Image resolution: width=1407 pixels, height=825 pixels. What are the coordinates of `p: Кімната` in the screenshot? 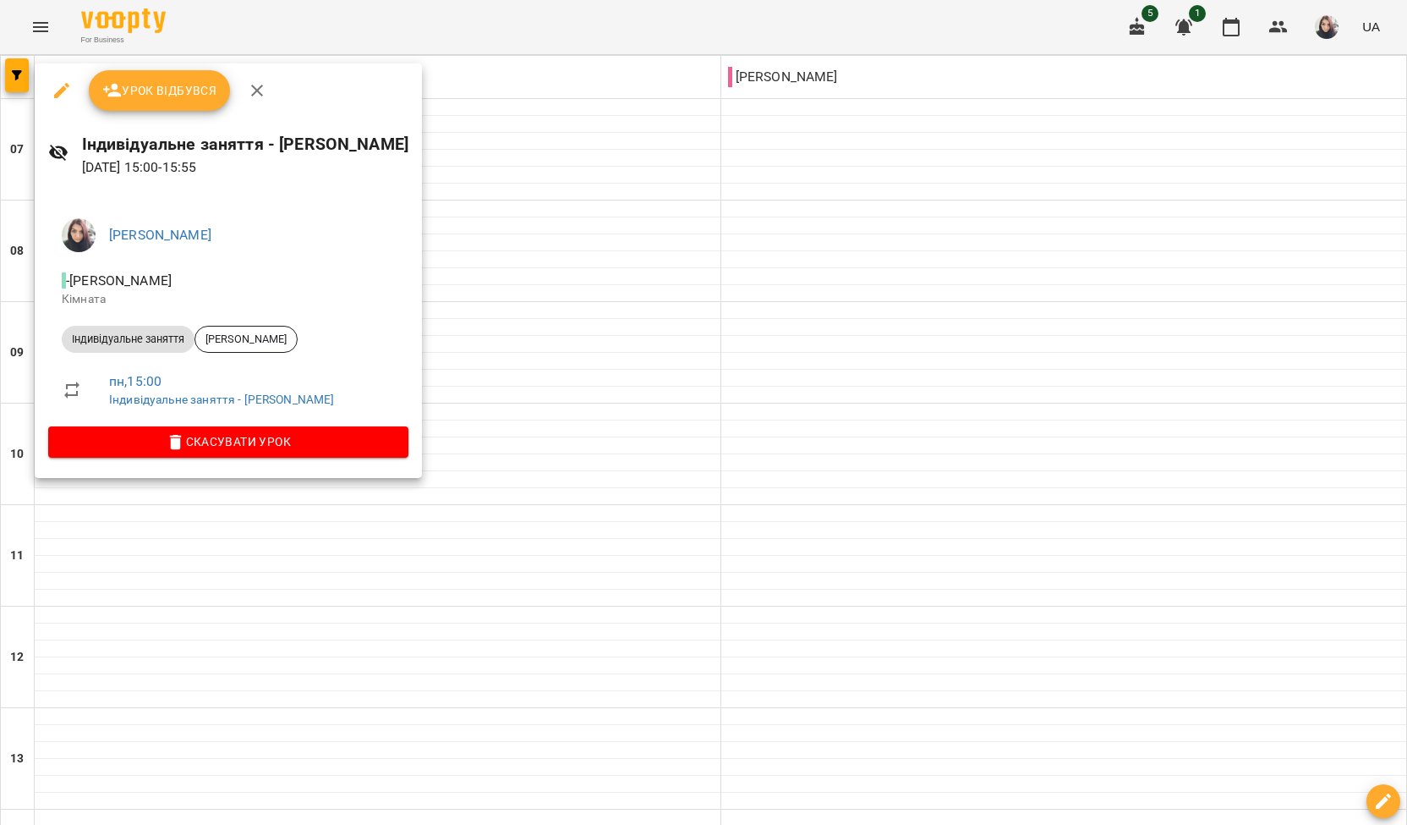 It's located at (228, 299).